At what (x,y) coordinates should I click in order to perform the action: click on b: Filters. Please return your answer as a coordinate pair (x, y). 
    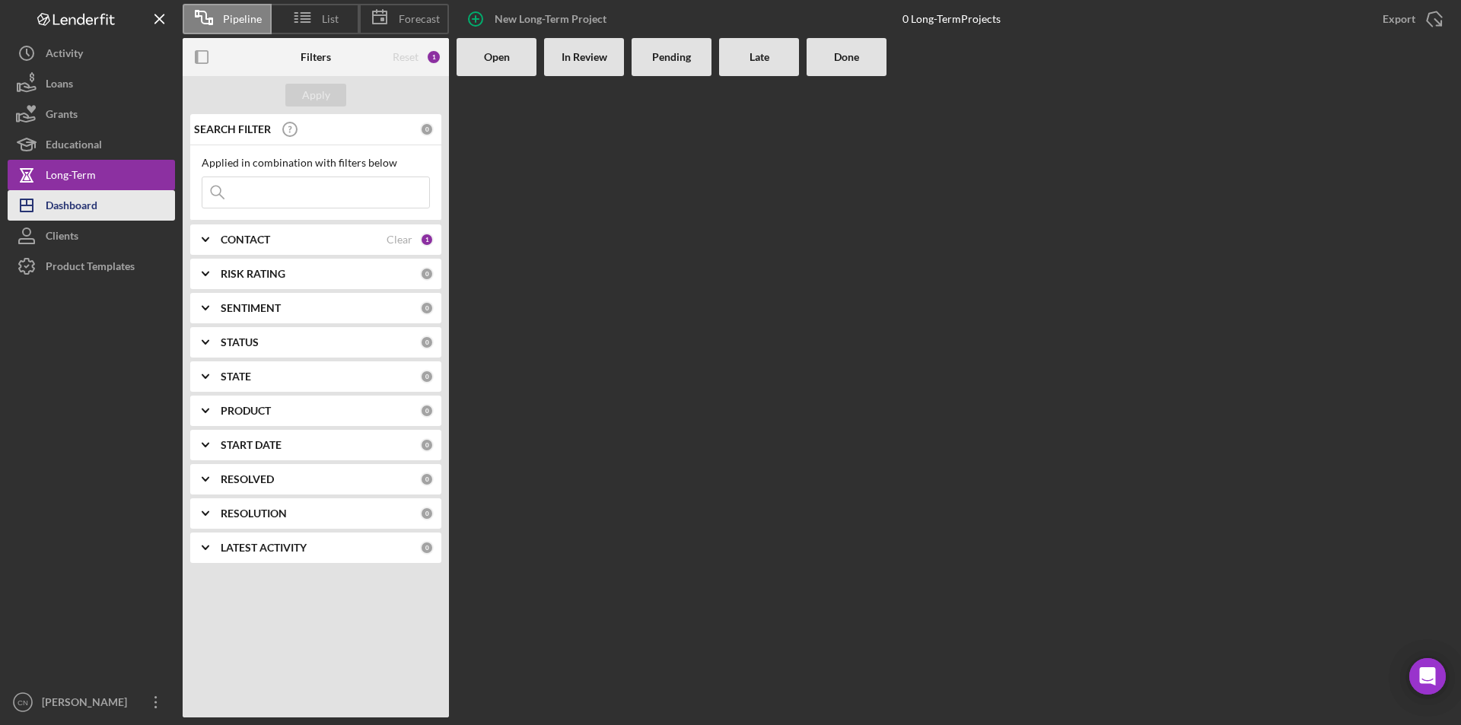
    Looking at the image, I should click on (316, 57).